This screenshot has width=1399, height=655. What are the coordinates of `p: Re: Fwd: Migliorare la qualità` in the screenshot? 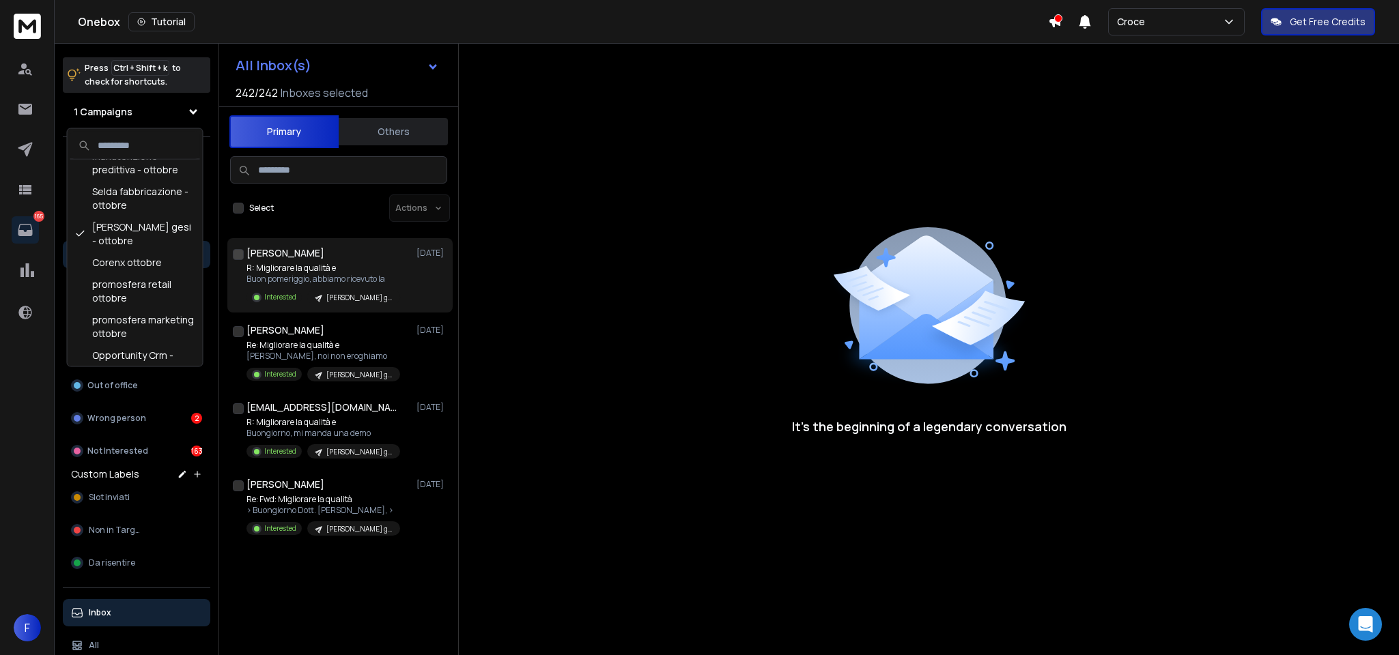 It's located at (323, 500).